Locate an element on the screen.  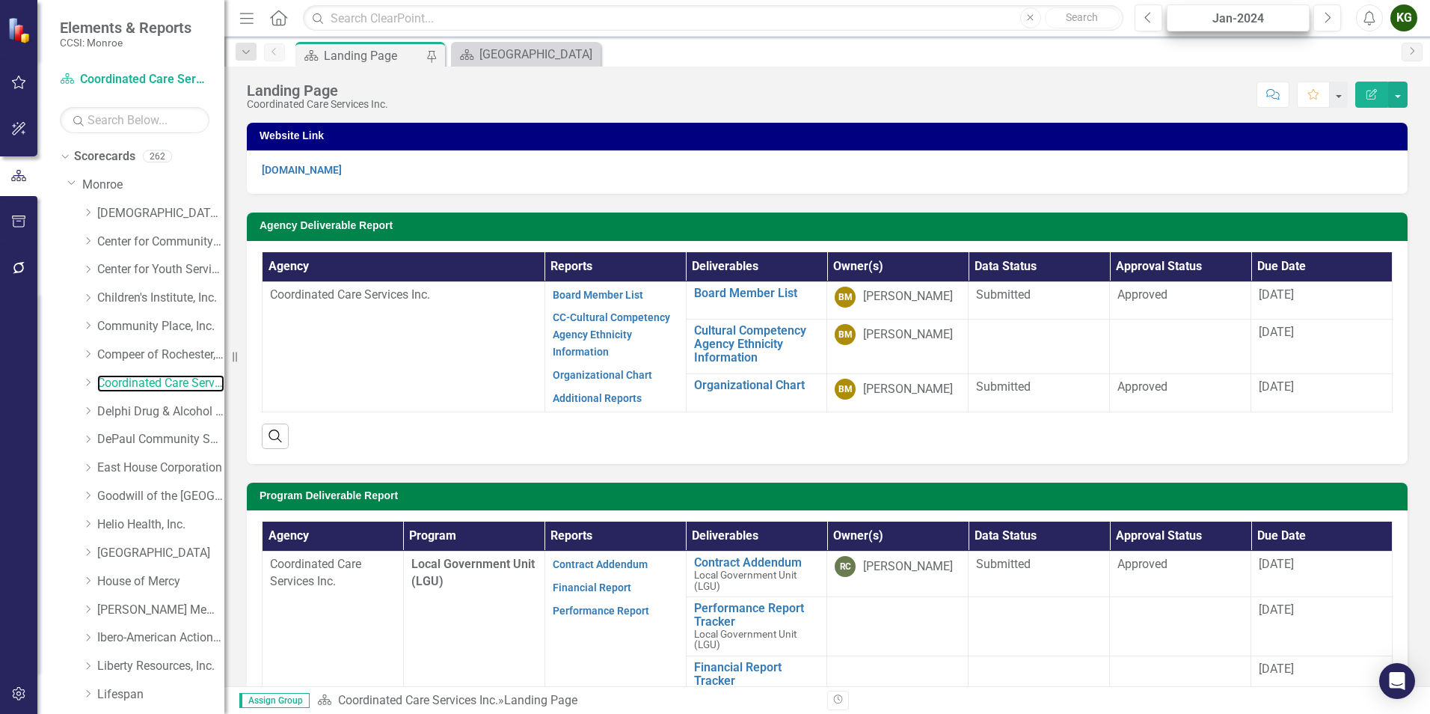
div: KG is located at coordinates (1404, 18).